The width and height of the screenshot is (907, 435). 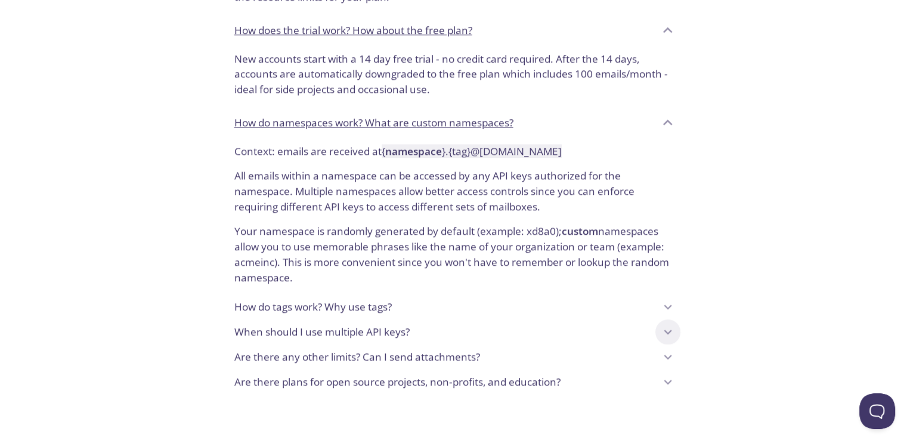 I want to click on p: How do tags work? Why use tags?, so click(x=313, y=307).